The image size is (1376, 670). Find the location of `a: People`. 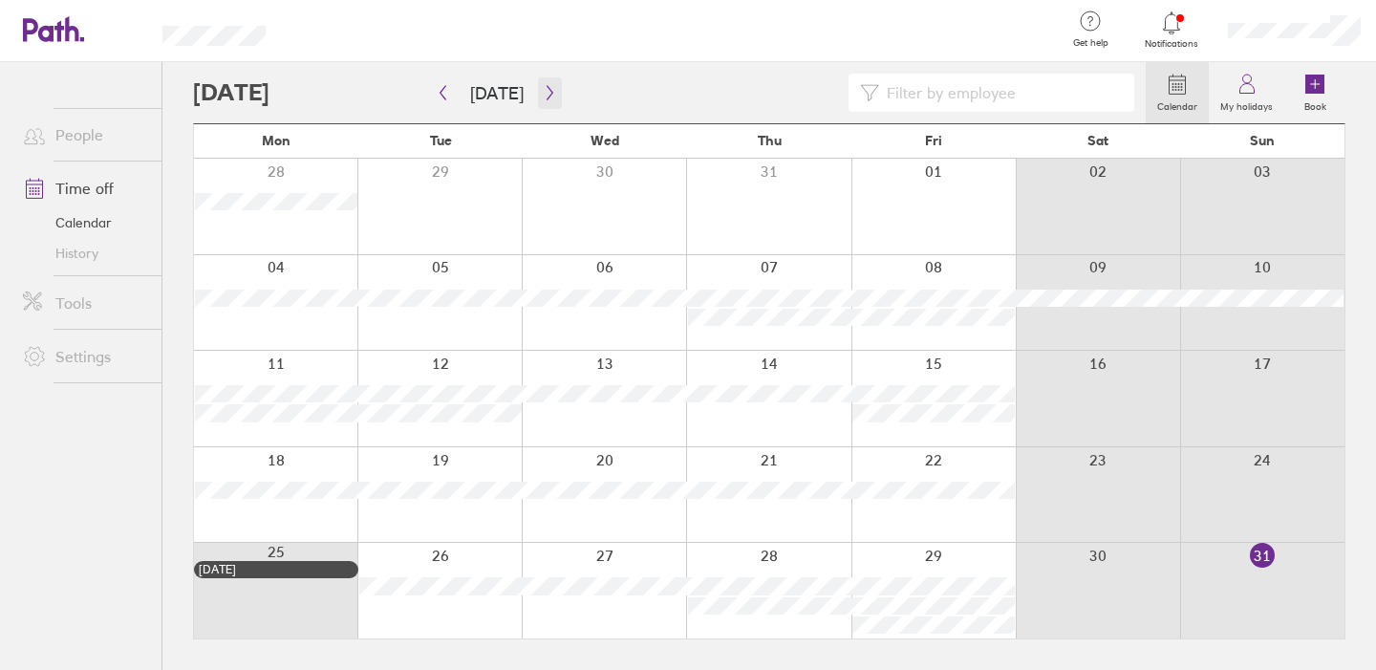

a: People is located at coordinates (84, 135).